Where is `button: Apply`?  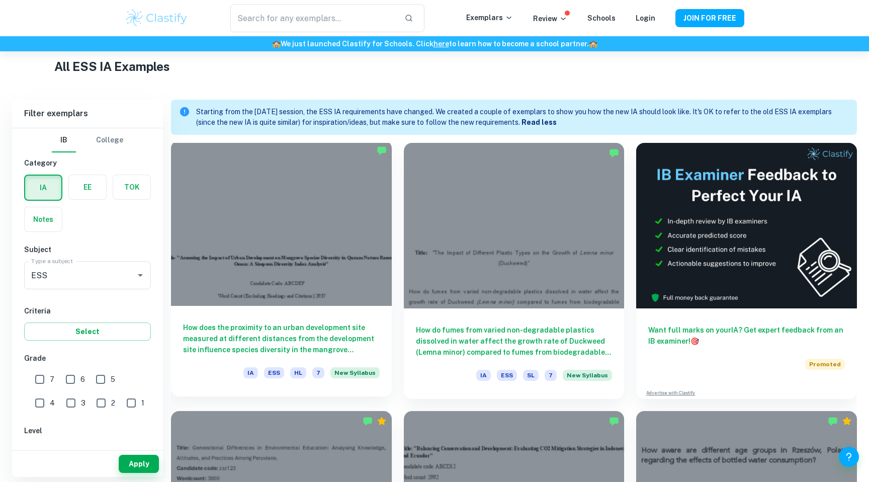
button: Apply is located at coordinates (139, 464).